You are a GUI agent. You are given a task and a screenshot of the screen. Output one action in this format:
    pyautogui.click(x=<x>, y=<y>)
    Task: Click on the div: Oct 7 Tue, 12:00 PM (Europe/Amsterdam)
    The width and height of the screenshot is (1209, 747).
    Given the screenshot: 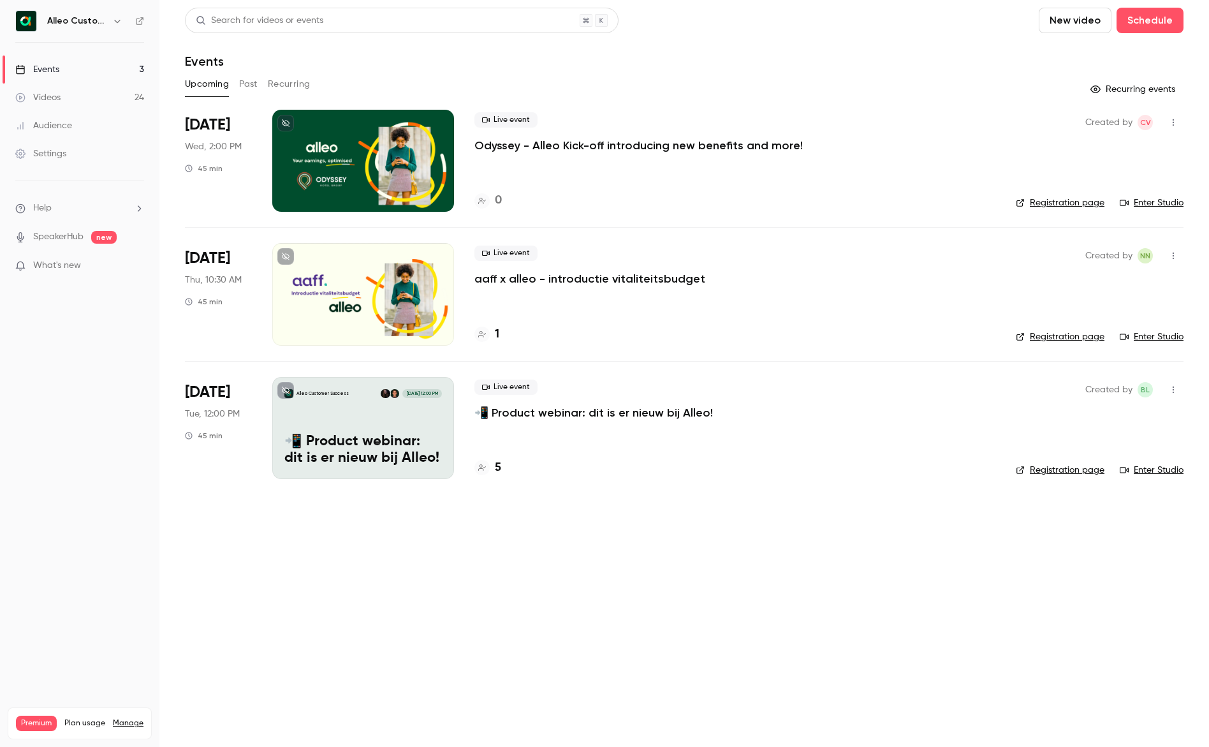 What is the action you would take?
    pyautogui.click(x=218, y=428)
    